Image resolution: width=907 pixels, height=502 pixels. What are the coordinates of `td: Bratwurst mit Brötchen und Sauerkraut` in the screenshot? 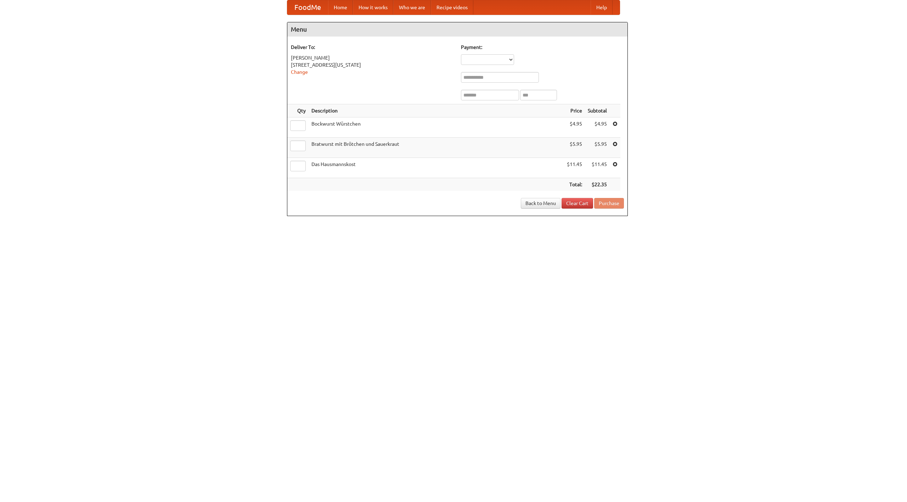 It's located at (436, 147).